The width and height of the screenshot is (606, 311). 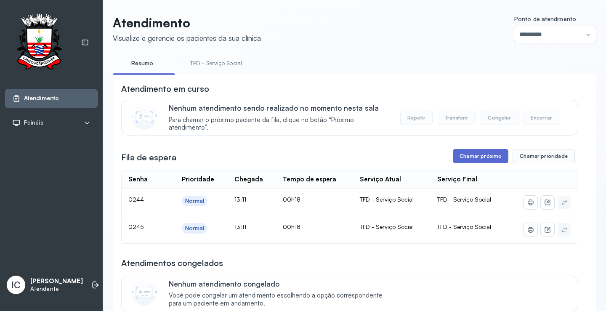 What do you see at coordinates (136, 226) in the screenshot?
I see `span: 0245` at bounding box center [136, 226].